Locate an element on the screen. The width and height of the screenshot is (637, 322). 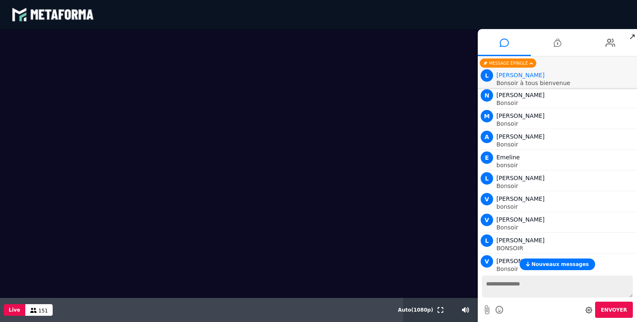
span: Envoyer is located at coordinates (613, 310).